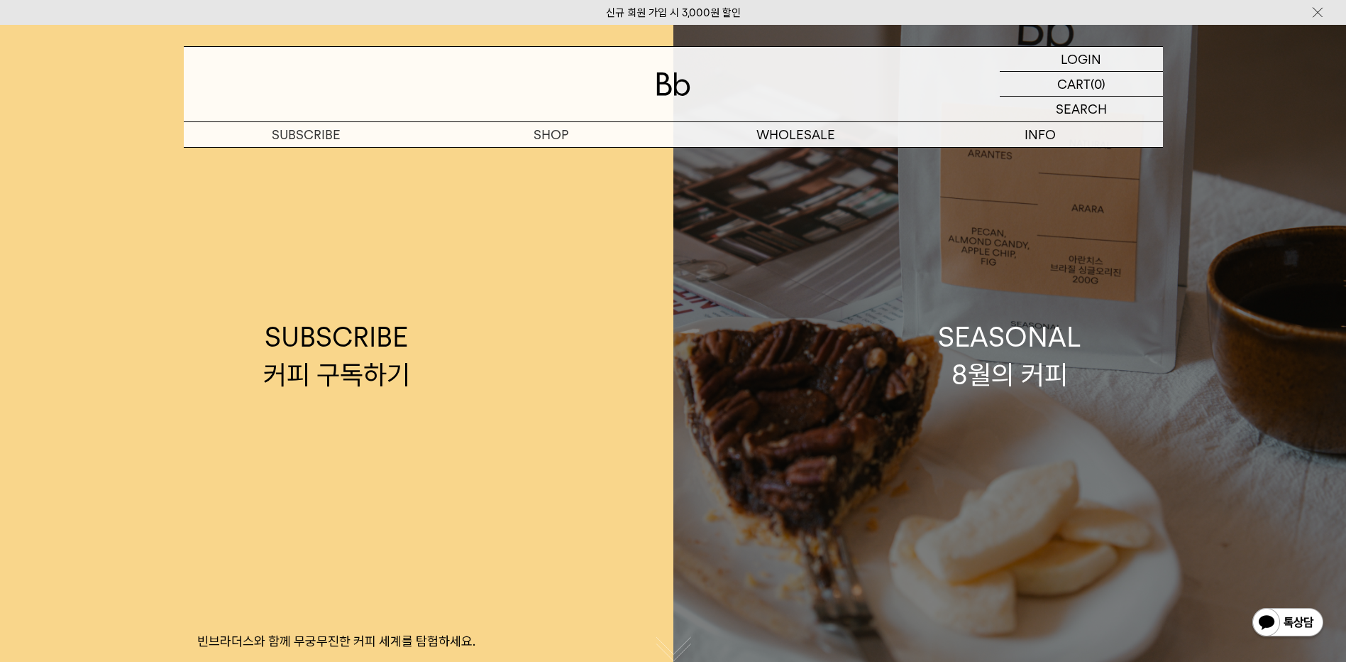 The width and height of the screenshot is (1346, 662). What do you see at coordinates (551, 134) in the screenshot?
I see `a: SHOP` at bounding box center [551, 134].